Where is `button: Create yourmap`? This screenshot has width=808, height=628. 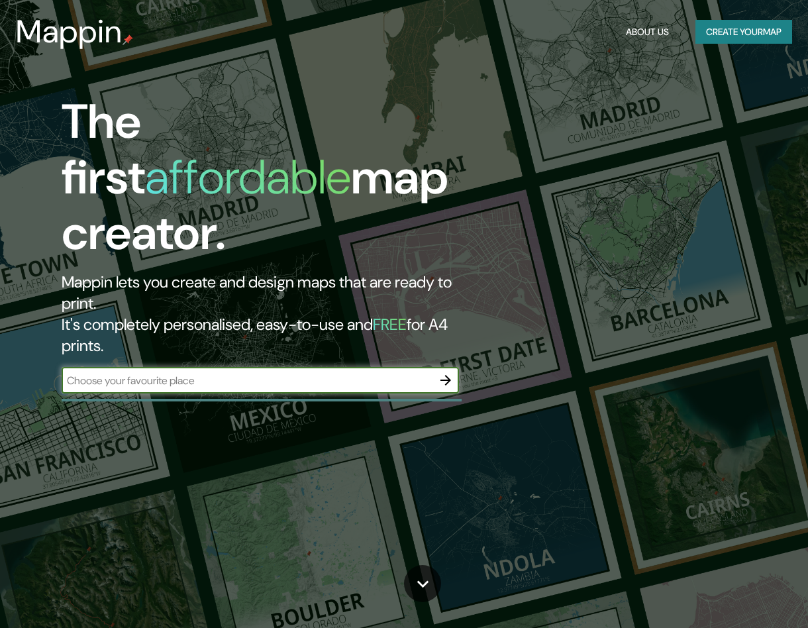
button: Create yourmap is located at coordinates (743, 32).